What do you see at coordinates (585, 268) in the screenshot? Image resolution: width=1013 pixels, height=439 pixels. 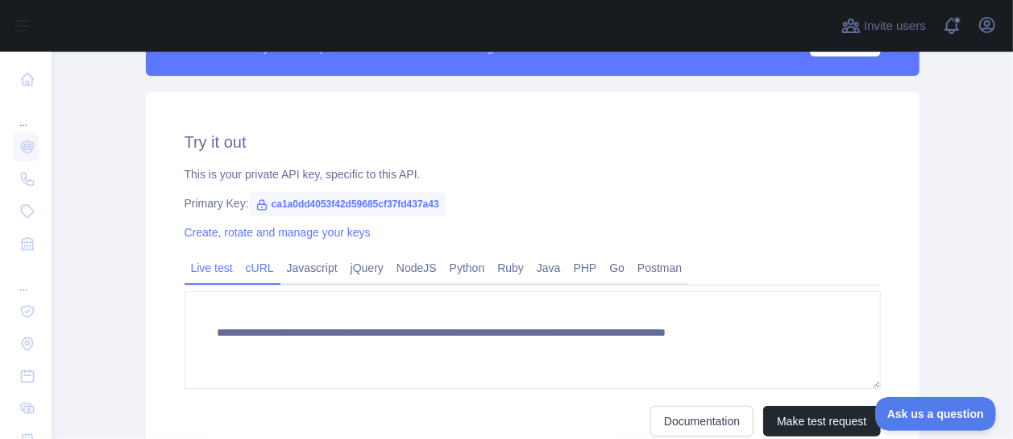 I see `a: PHP` at bounding box center [585, 268].